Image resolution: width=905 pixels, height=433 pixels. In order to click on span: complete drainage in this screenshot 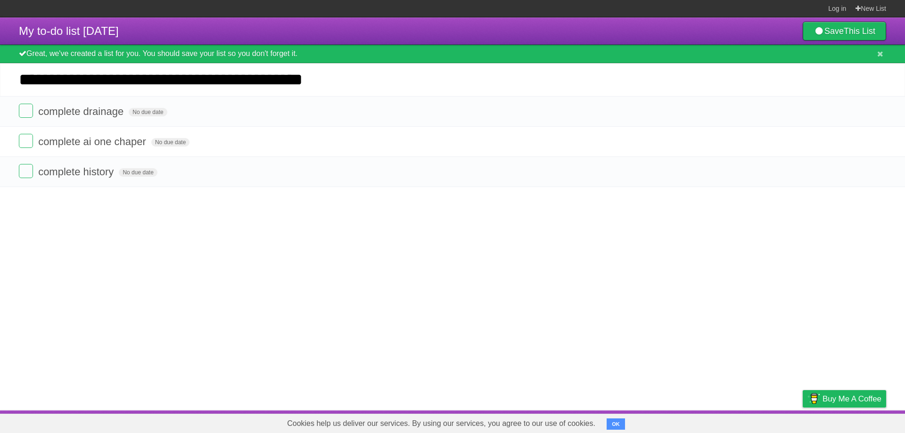, I will do `click(82, 111)`.